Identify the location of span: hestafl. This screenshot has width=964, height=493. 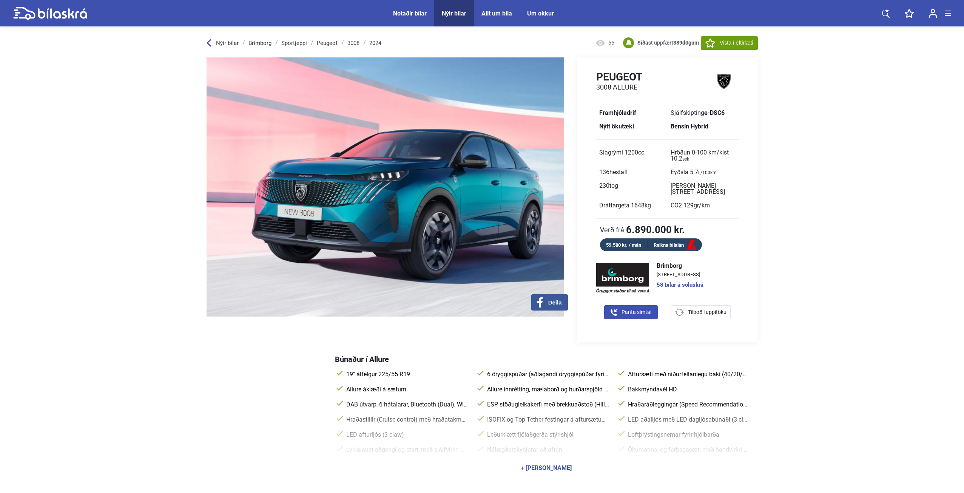
(619, 172).